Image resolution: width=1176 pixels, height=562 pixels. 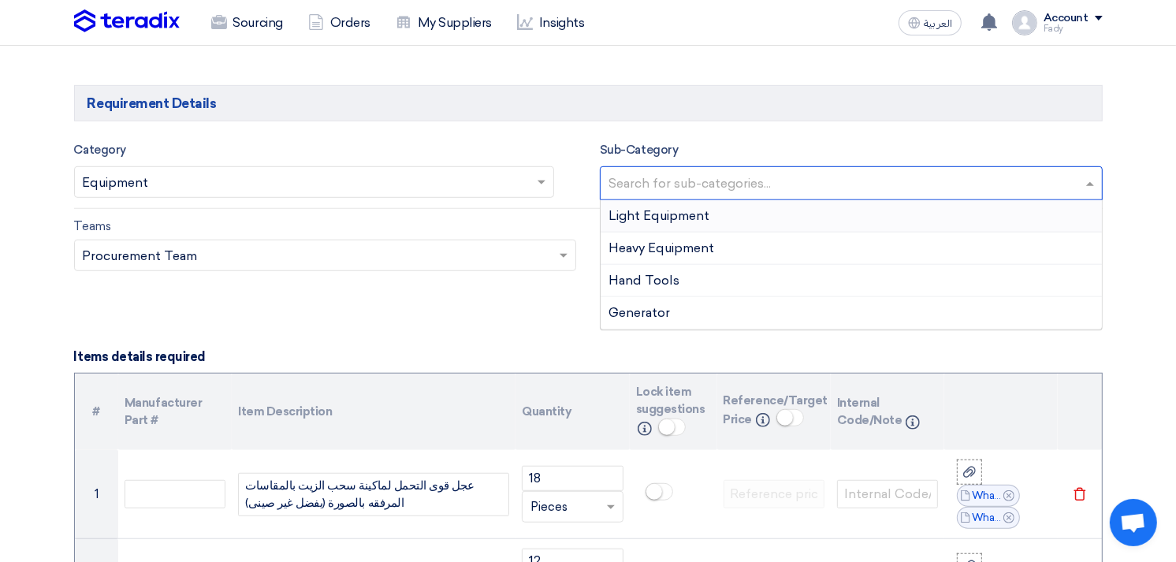 I want to click on span: Light Equipment, so click(x=659, y=215).